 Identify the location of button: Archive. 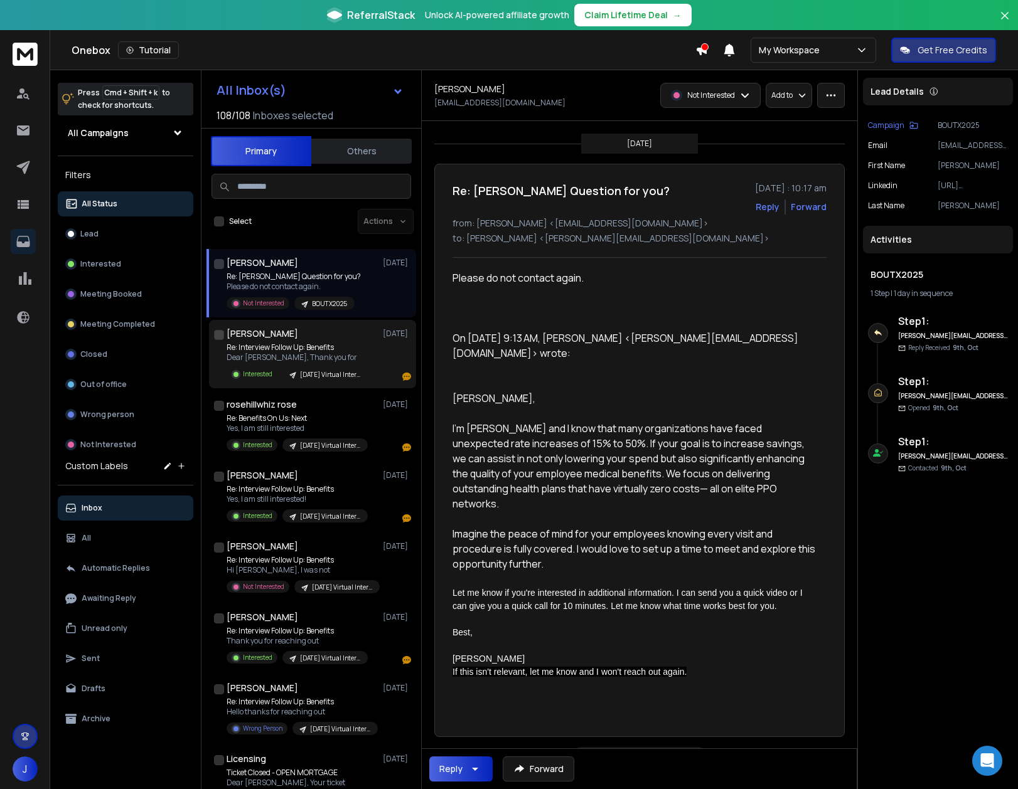
(125, 719).